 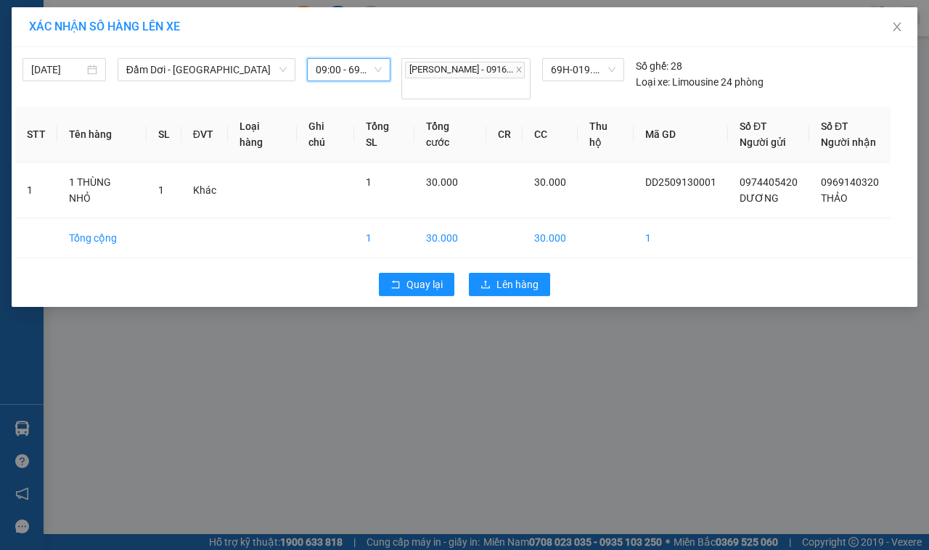 What do you see at coordinates (417, 285) in the screenshot?
I see `button: rollbackQuay lại` at bounding box center [417, 285].